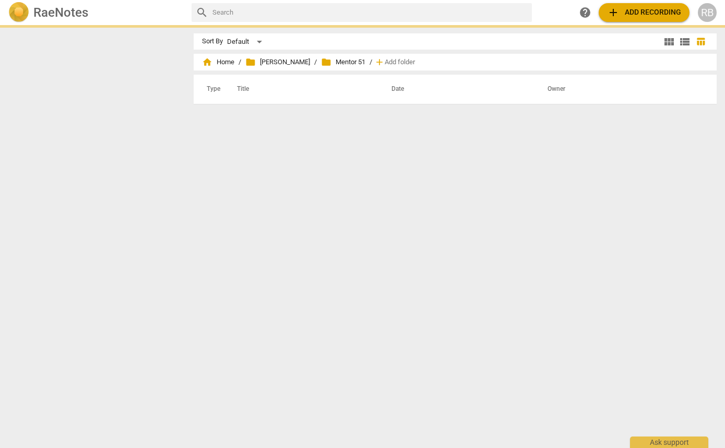 The height and width of the screenshot is (448, 725). What do you see at coordinates (707, 13) in the screenshot?
I see `button: RB` at bounding box center [707, 13].